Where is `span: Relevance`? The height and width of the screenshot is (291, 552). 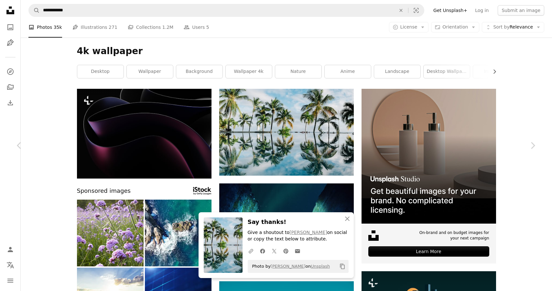 span: Relevance is located at coordinates (513, 27).